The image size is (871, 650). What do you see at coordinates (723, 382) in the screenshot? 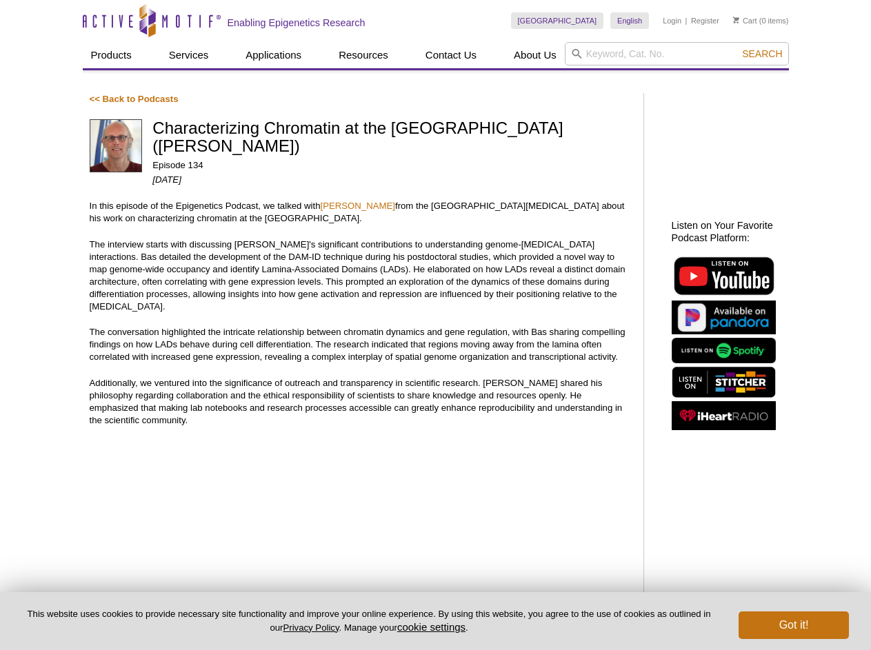
I see `img: Listen on Stitcher` at bounding box center [723, 382].